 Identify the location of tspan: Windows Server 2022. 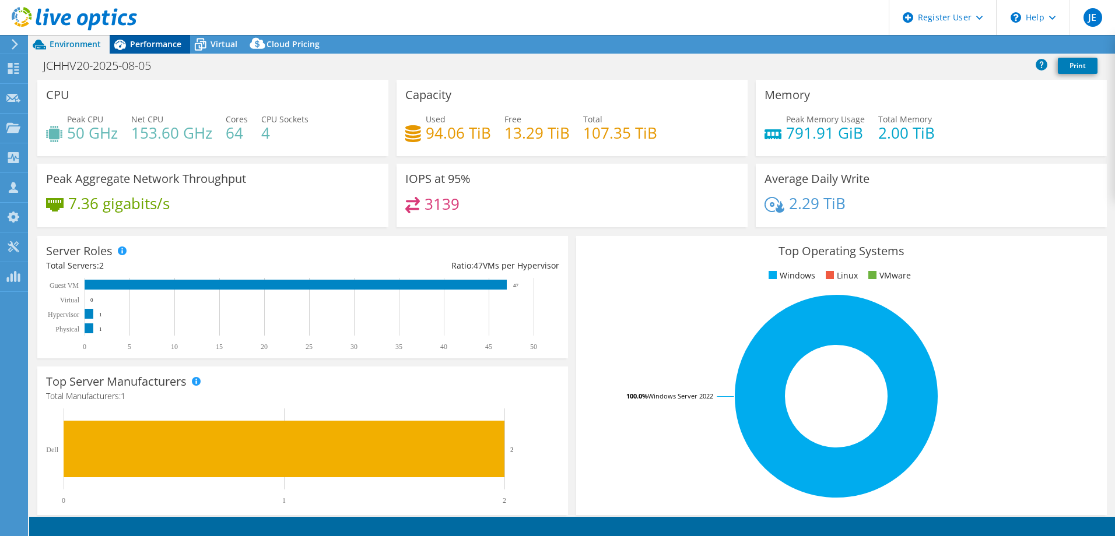
(680, 396).